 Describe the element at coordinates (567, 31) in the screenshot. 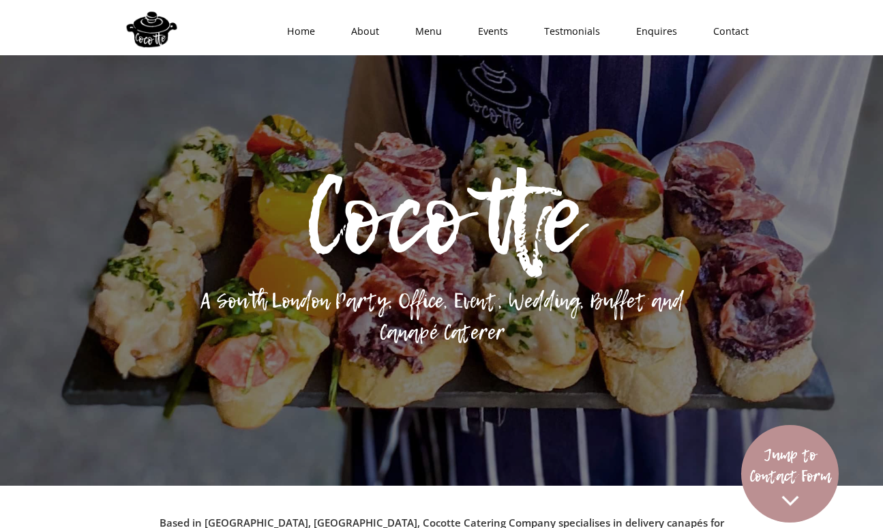

I see `a: Testmonials` at that location.